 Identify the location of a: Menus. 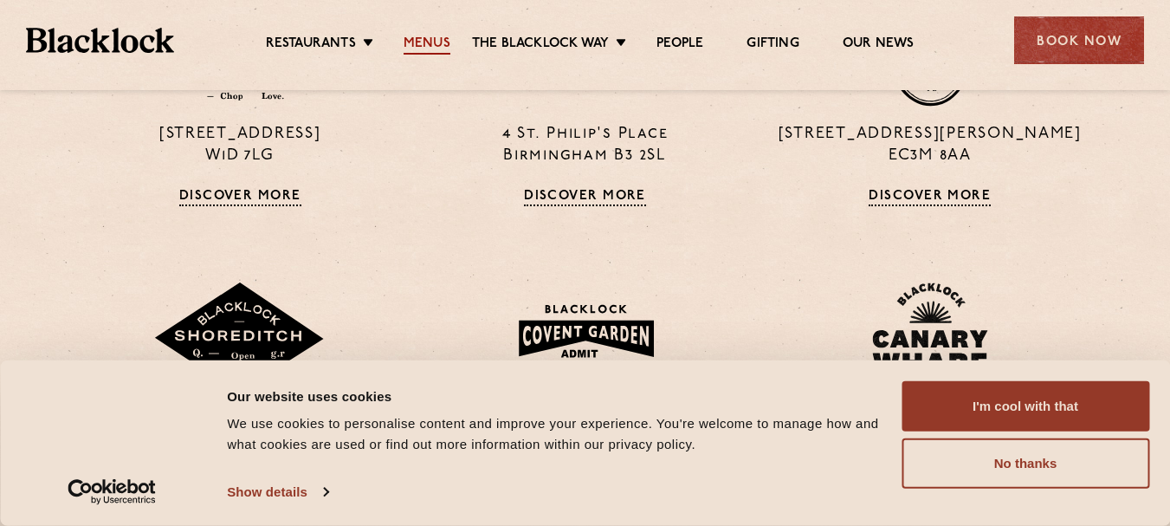
(427, 45).